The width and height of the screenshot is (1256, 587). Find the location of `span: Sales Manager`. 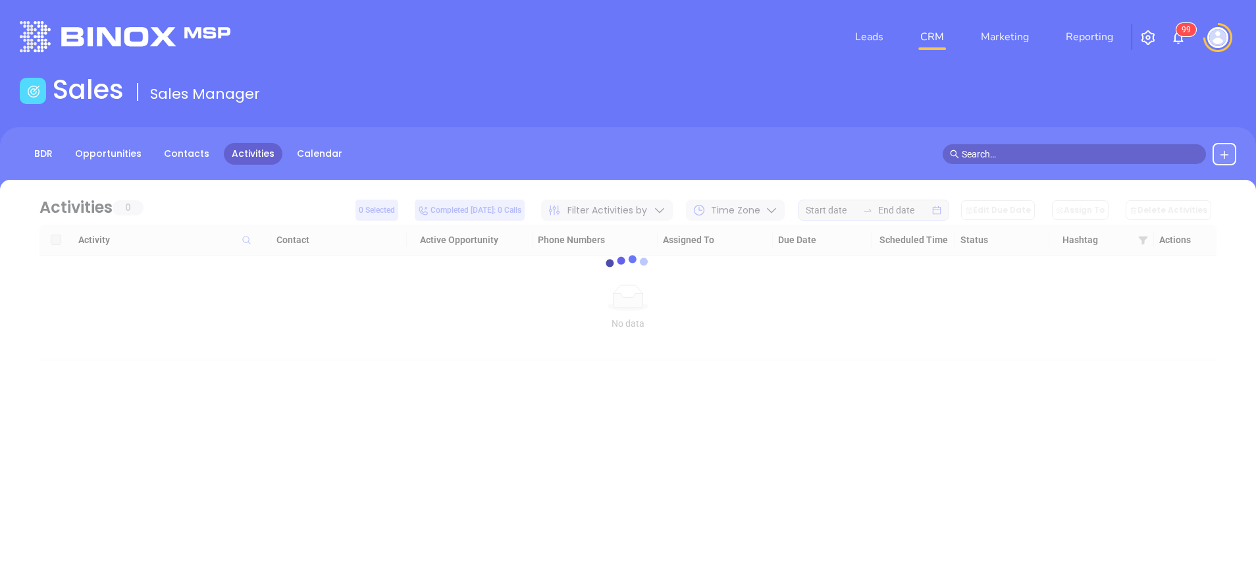

span: Sales Manager is located at coordinates (205, 93).